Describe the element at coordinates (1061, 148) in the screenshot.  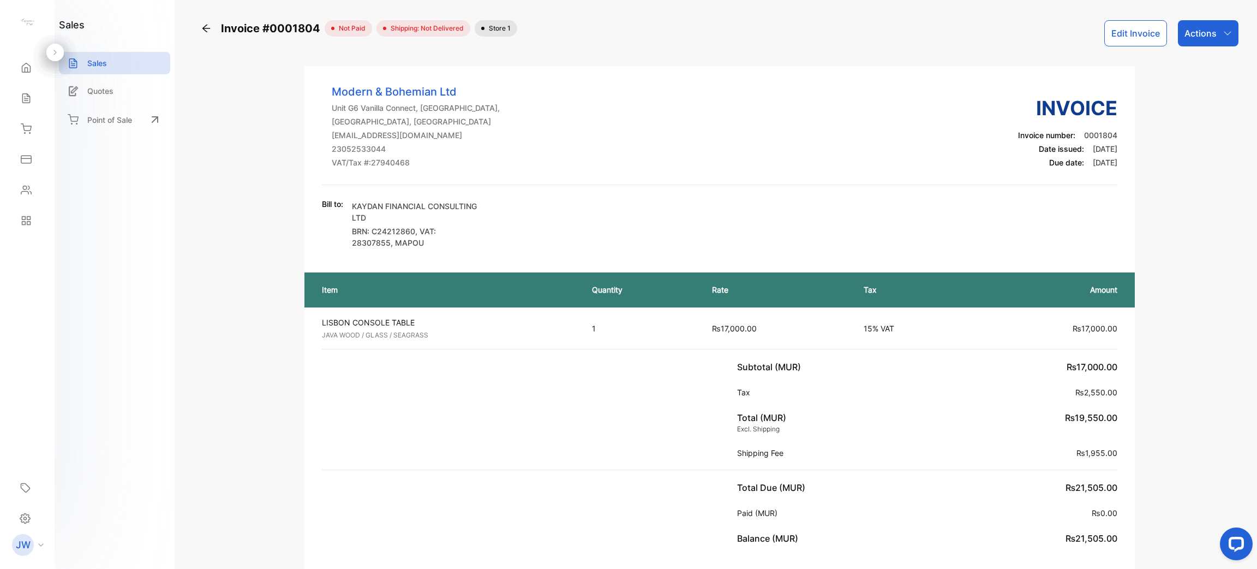
I see `span: Date issued:` at that location.